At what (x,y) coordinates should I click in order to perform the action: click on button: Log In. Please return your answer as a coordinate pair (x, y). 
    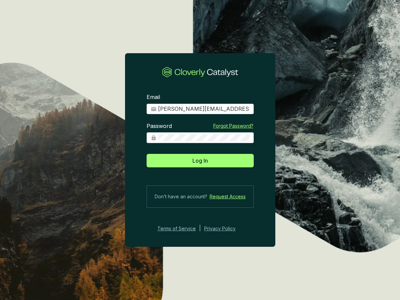
    Looking at the image, I should click on (200, 161).